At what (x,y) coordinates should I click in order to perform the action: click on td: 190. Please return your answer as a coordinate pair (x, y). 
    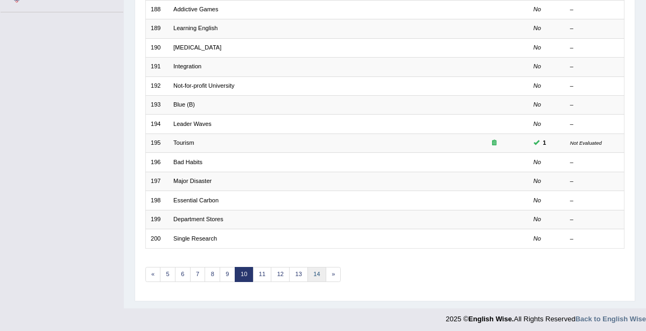
    Looking at the image, I should click on (157, 47).